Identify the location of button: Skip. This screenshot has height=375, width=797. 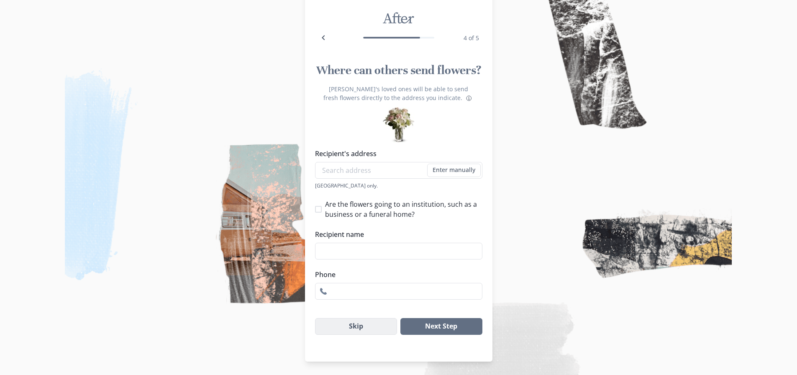
(356, 326).